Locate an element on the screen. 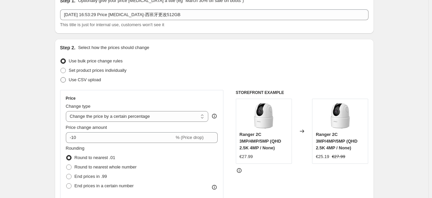 Image resolution: width=432 pixels, height=198 pixels. span: Use CSV upload is located at coordinates (85, 80).